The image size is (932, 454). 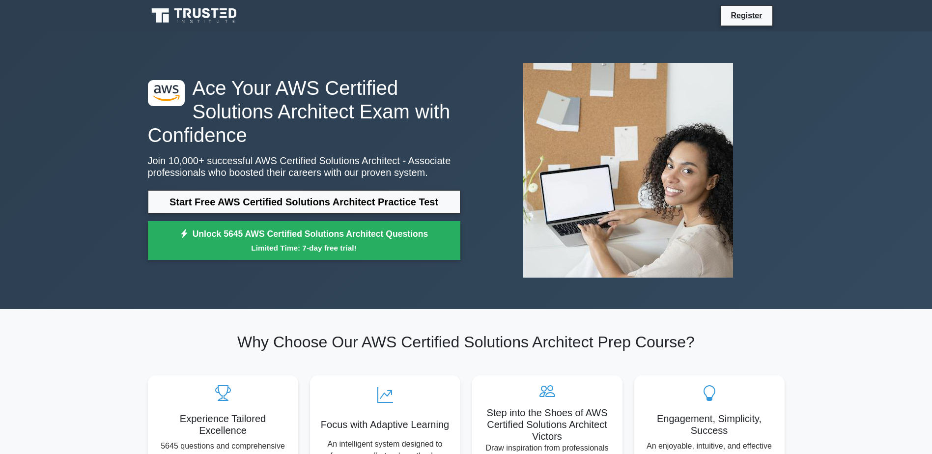 What do you see at coordinates (547, 424) in the screenshot?
I see `h5: Step into the Shoes of AWS Certified Solutions Architect Victors` at bounding box center [547, 424].